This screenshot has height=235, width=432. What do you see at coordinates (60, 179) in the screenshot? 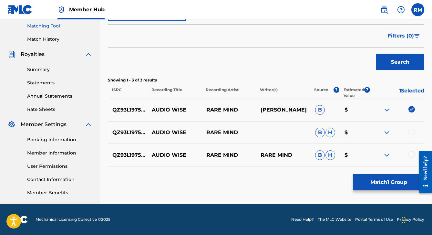
I see `a: Contact Information` at bounding box center [60, 179].